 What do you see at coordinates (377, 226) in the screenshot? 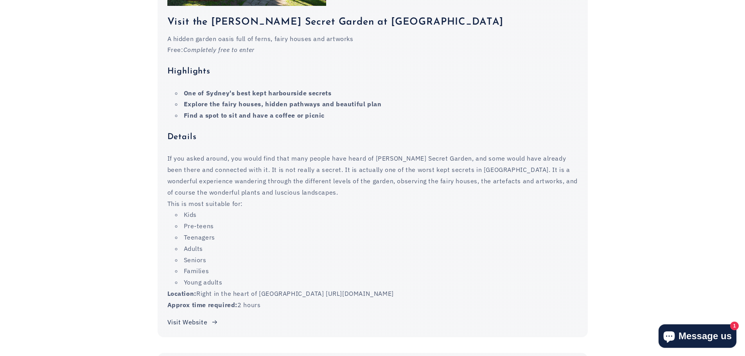
I see `li: Pre-teens` at bounding box center [377, 226].